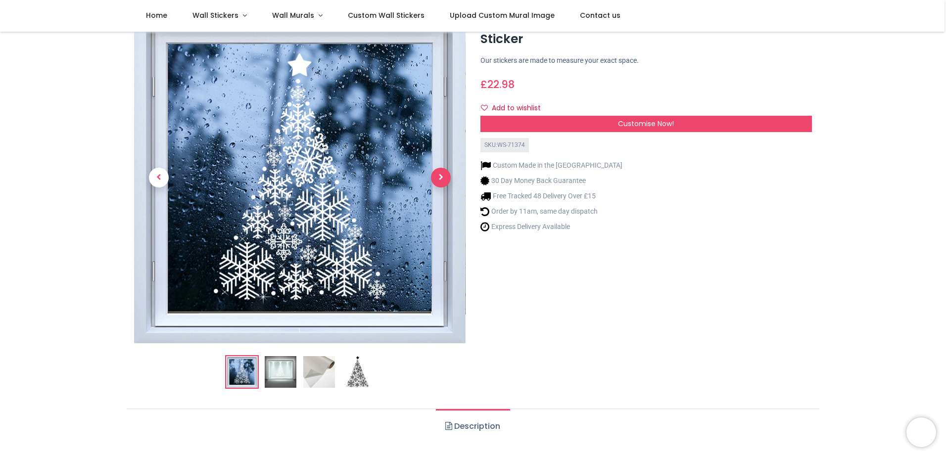 The height and width of the screenshot is (457, 946). I want to click on img: WS-71374-02, so click(281, 372).